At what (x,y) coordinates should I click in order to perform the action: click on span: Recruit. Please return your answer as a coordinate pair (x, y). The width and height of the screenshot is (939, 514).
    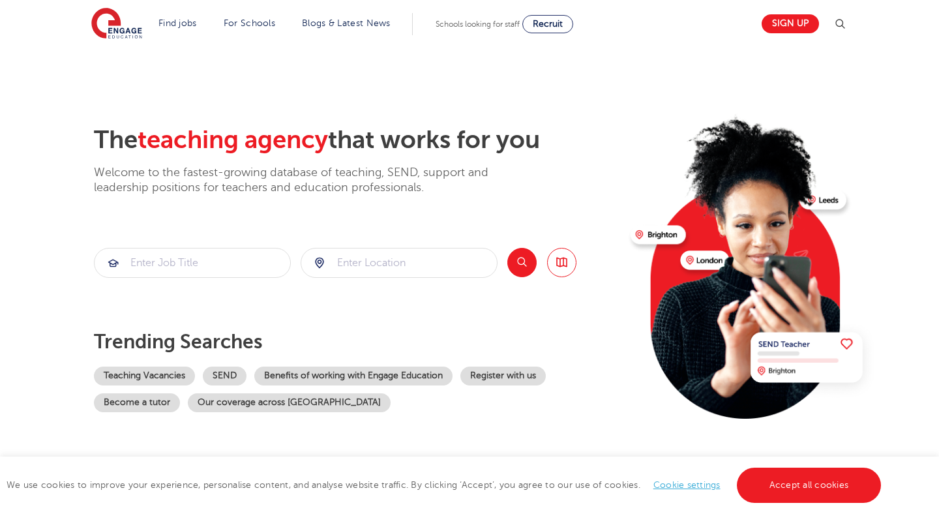
    Looking at the image, I should click on (548, 23).